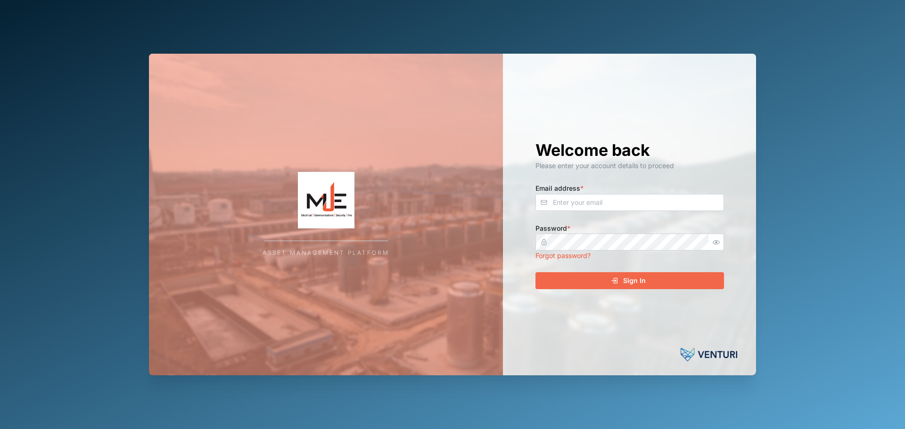 The height and width of the screenshot is (429, 905). Describe the element at coordinates (634, 281) in the screenshot. I see `span: Sign In` at that location.